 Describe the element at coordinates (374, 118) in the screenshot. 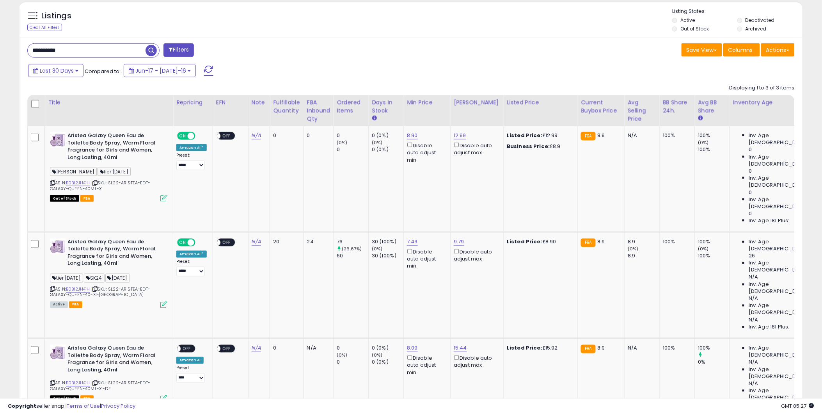

I see `small: Days In Stock.` at that location.